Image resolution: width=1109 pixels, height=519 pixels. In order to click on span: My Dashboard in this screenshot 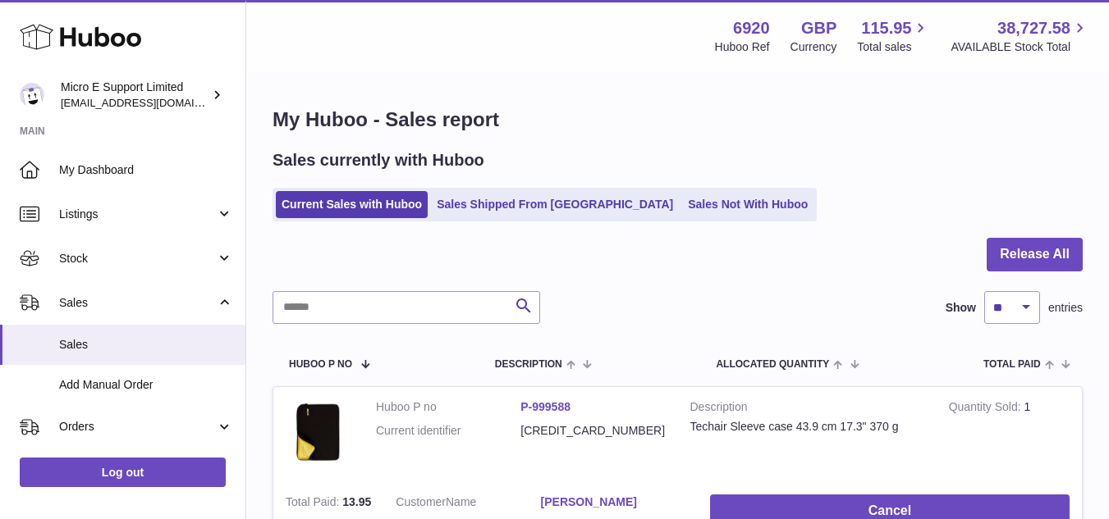, I will do `click(146, 170)`.